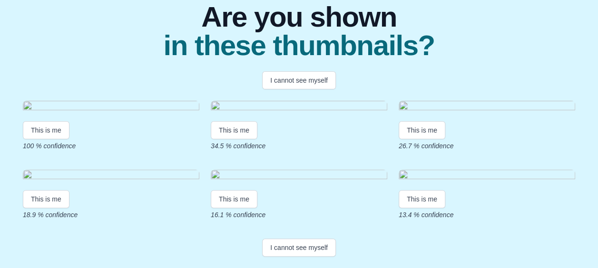 This screenshot has width=598, height=268. Describe the element at coordinates (299, 107) in the screenshot. I see `img: c2744c4bc1325d35afa3e7e33909a81e67ed7799.gif` at that location.